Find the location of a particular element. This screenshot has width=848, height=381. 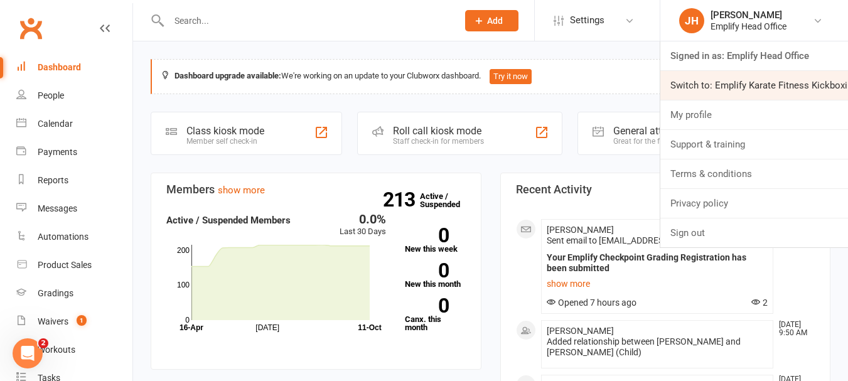

a: Automations is located at coordinates (74, 237).